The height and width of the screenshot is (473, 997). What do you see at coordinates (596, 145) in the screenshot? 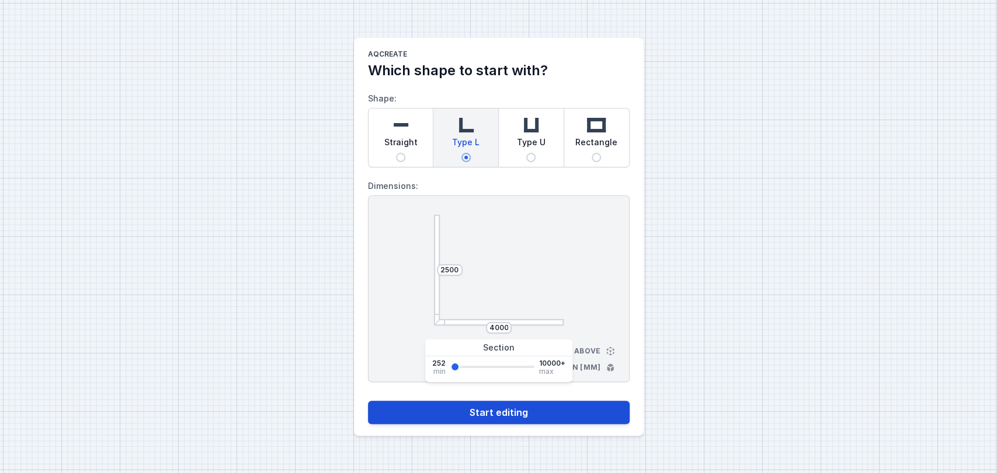
I see `span: Rectangle` at bounding box center [596, 145].